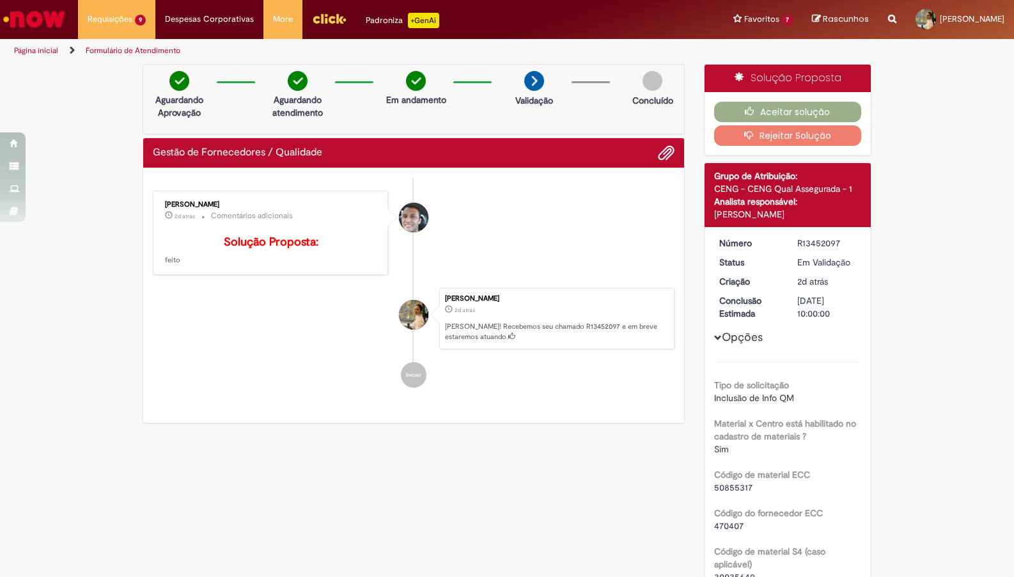 This screenshot has height=577, width=1014. What do you see at coordinates (827, 281) in the screenshot?
I see `div: 27/08/2025 12:01:04` at bounding box center [827, 281].